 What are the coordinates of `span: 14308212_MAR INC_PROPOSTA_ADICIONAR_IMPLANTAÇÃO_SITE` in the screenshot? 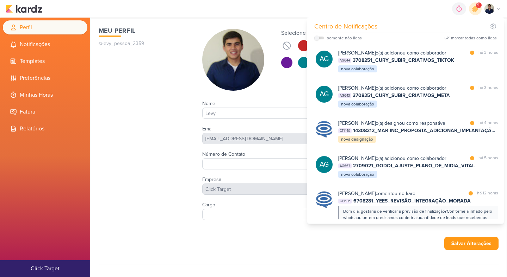 It's located at (425, 131).